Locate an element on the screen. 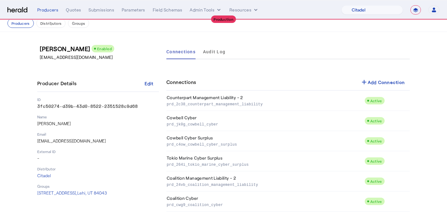  span: Enabled is located at coordinates (105, 49).